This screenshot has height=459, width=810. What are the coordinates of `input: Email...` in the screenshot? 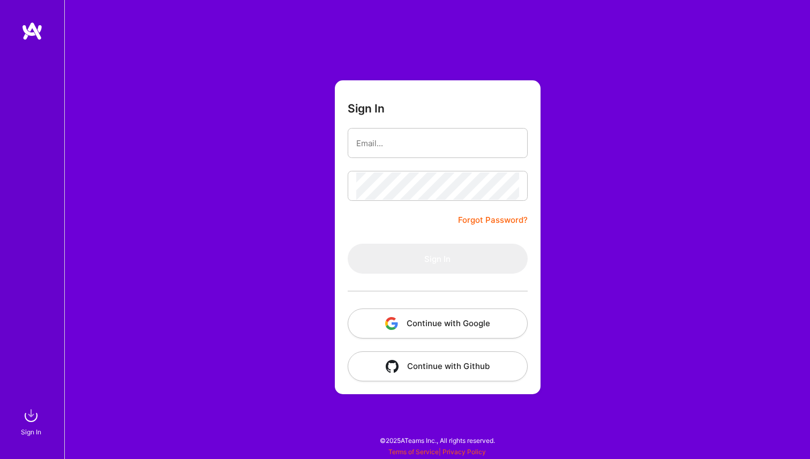 It's located at (438, 143).